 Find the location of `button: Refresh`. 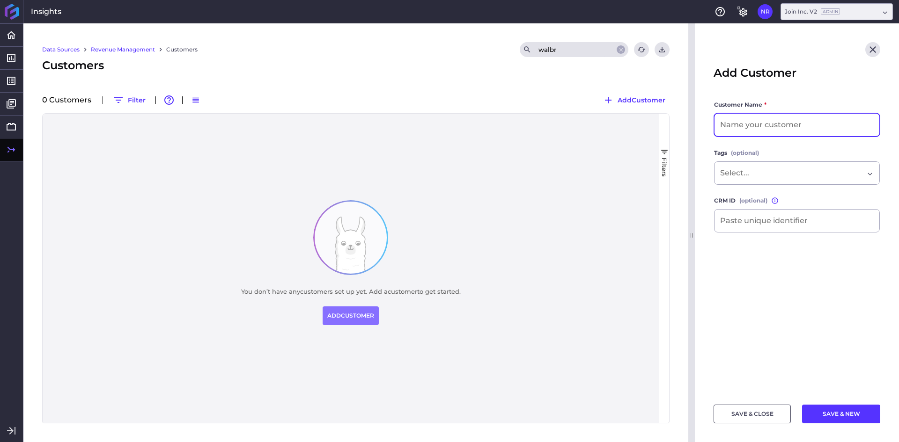

button: Refresh is located at coordinates (641, 50).